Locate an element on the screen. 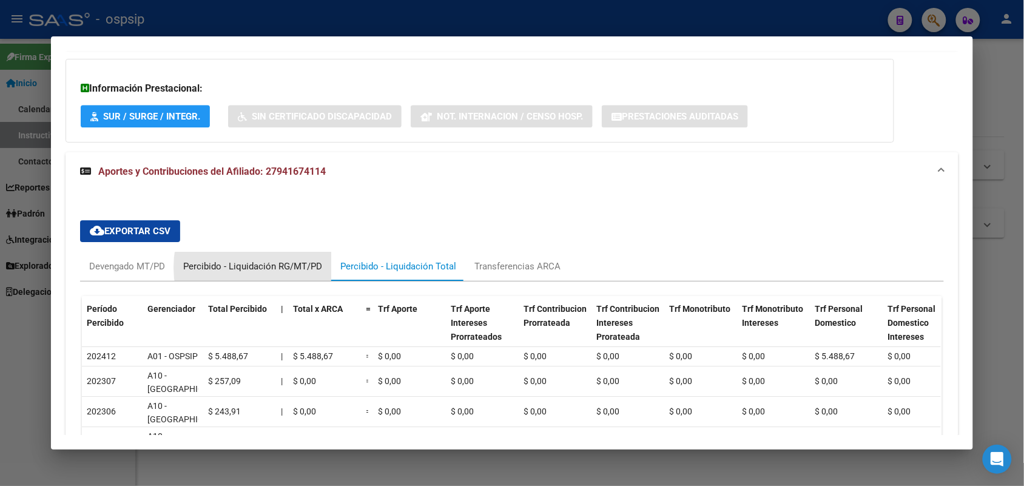 The width and height of the screenshot is (1024, 486). span: Trf Aporte is located at coordinates (397, 309).